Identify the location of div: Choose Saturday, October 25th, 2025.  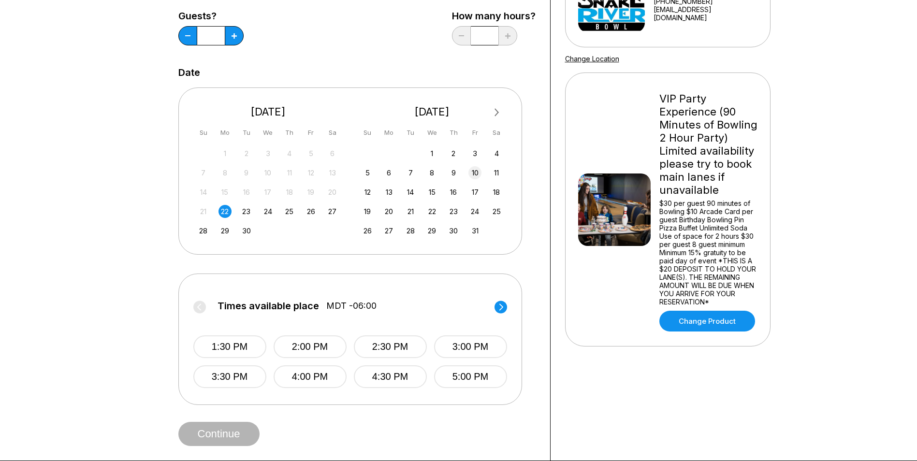
(497, 211).